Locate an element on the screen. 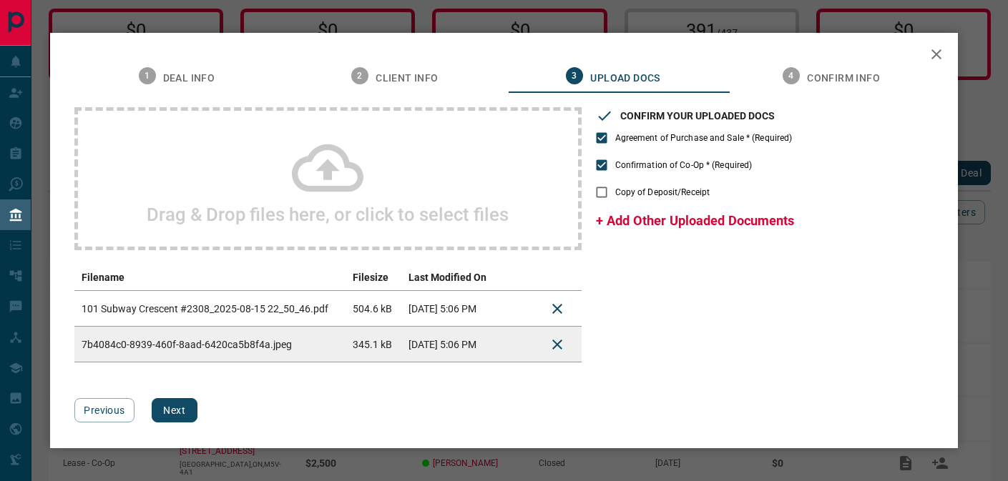  td: 504.6 kB is located at coordinates (373, 309).